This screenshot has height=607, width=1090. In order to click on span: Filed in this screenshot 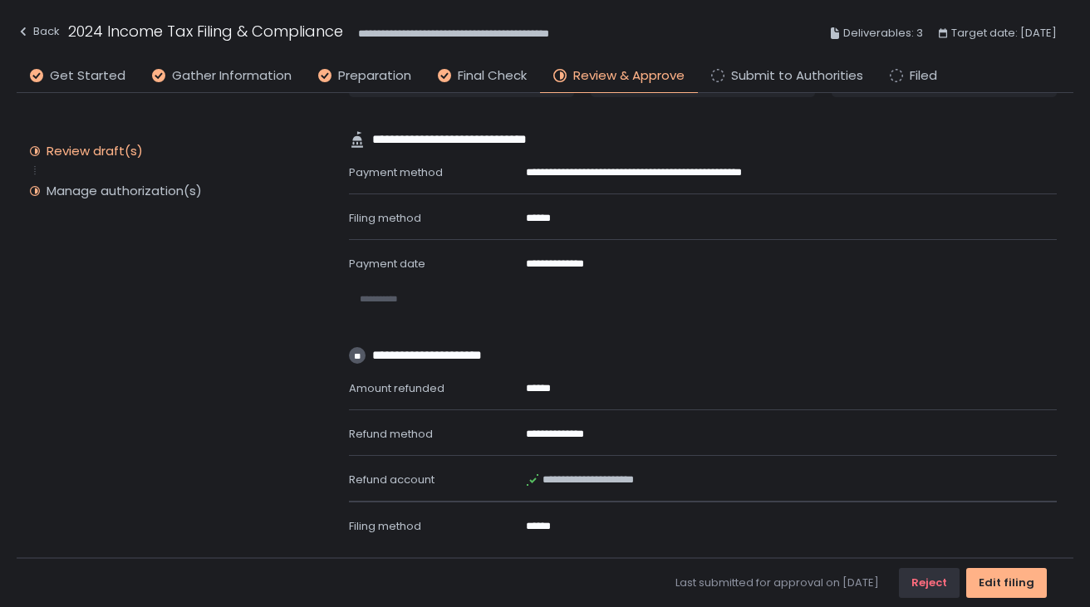, I will do `click(923, 76)`.